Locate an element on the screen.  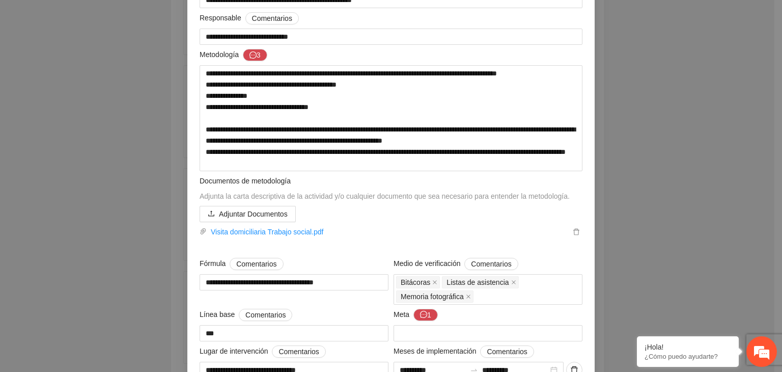
span: Meses de implementación is located at coordinates (464, 351).